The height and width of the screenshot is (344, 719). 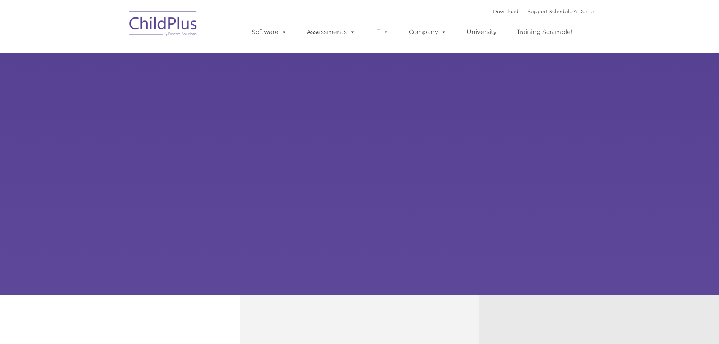 What do you see at coordinates (572, 11) in the screenshot?
I see `a: Schedule A Demo` at bounding box center [572, 11].